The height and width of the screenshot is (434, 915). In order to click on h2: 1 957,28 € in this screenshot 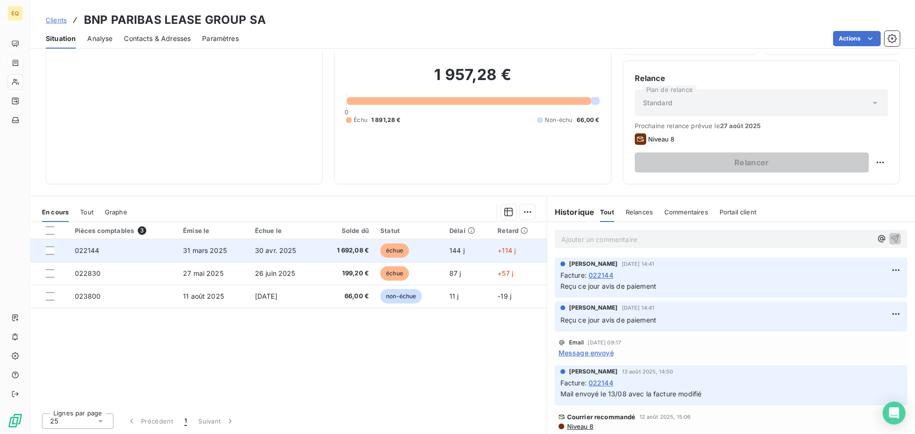, I will do `click(472, 80)`.